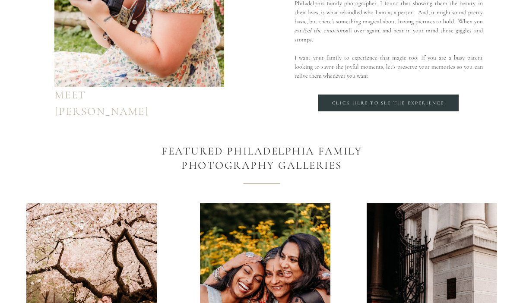 The image size is (523, 303). What do you see at coordinates (262, 158) in the screenshot?
I see `h2: FEATURED PHILADELPHIA FAMILY PHOTOGRAPHY GALLERIES` at bounding box center [262, 158].